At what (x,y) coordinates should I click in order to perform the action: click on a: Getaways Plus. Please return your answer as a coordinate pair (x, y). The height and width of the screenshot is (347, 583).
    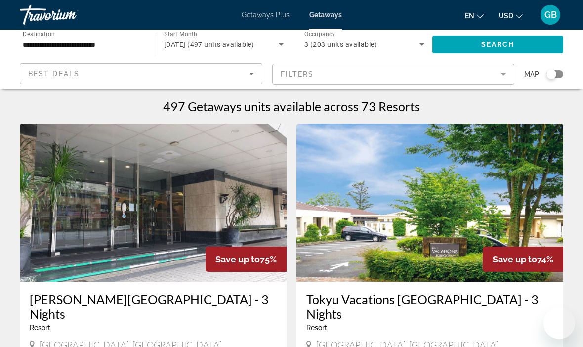
    Looking at the image, I should click on (265, 15).